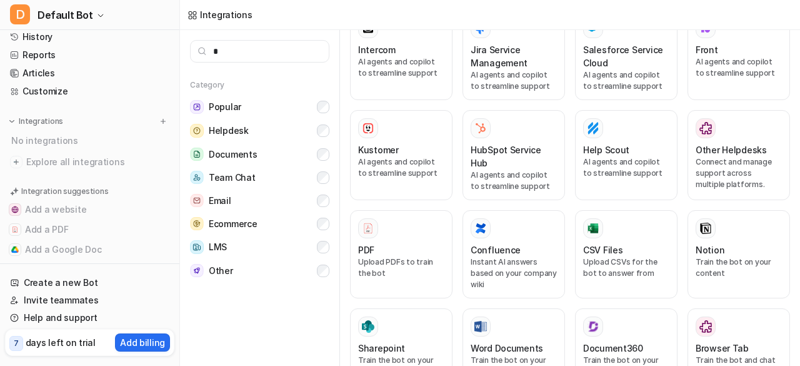 The height and width of the screenshot is (366, 800). Describe the element at coordinates (16, 162) in the screenshot. I see `img: explore all integrations` at that location.